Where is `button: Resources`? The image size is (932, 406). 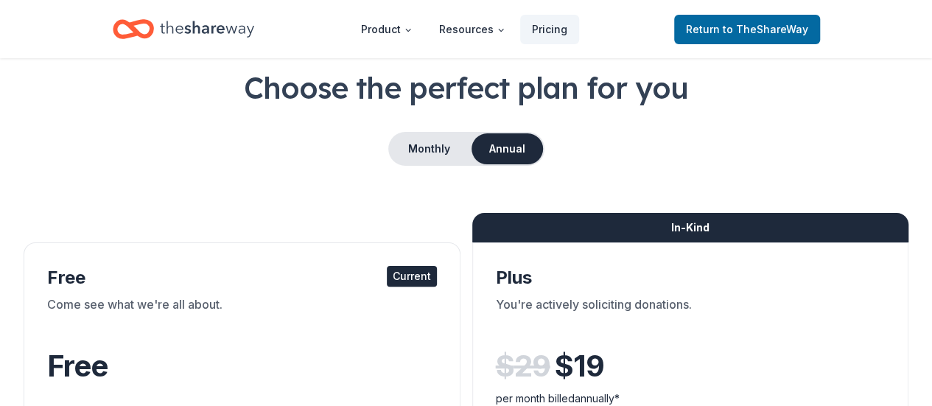 button: Resources is located at coordinates (472, 29).